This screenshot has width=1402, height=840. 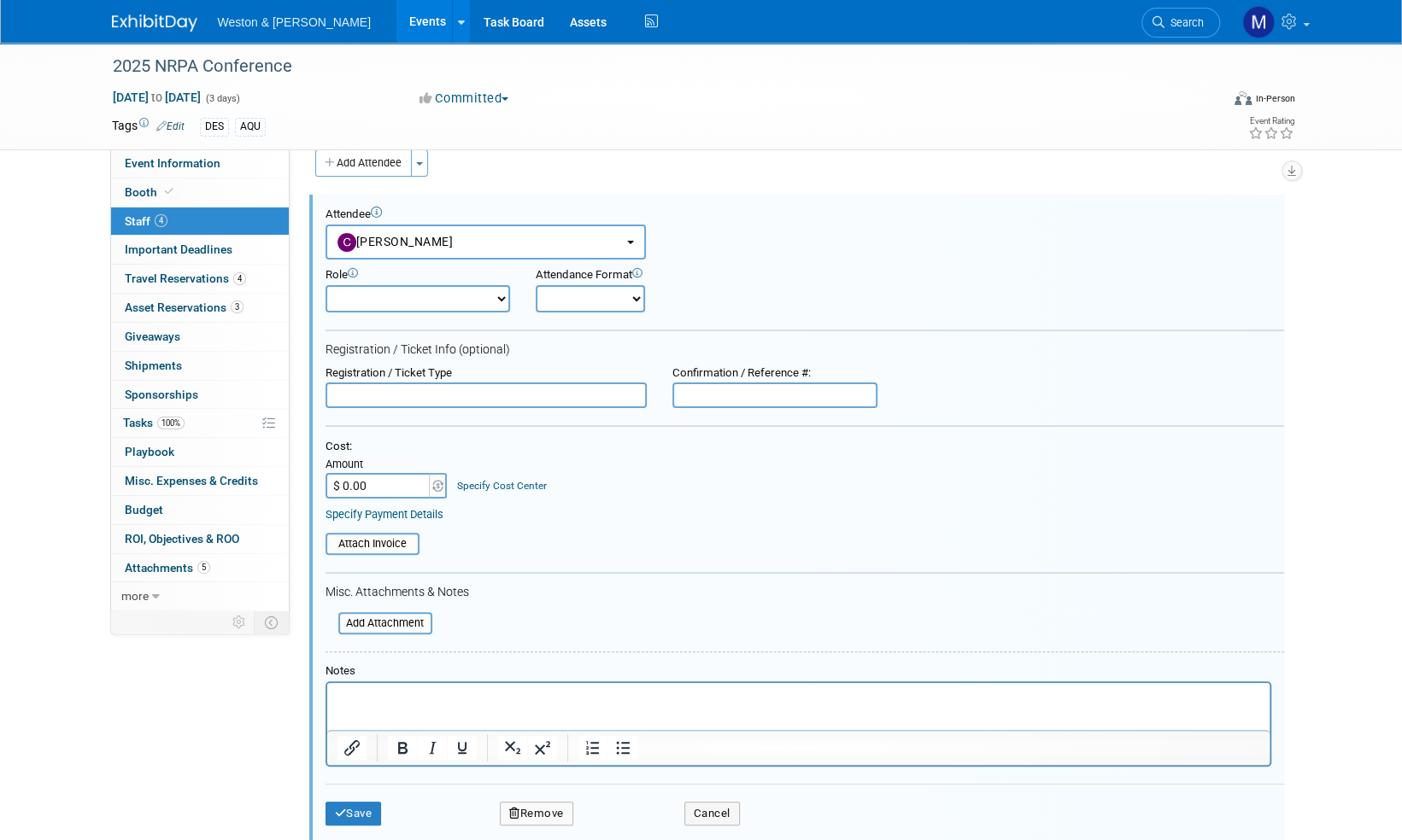 I want to click on body: Rich Text Area. Press ALT-0 for help., so click(x=472, y=16).